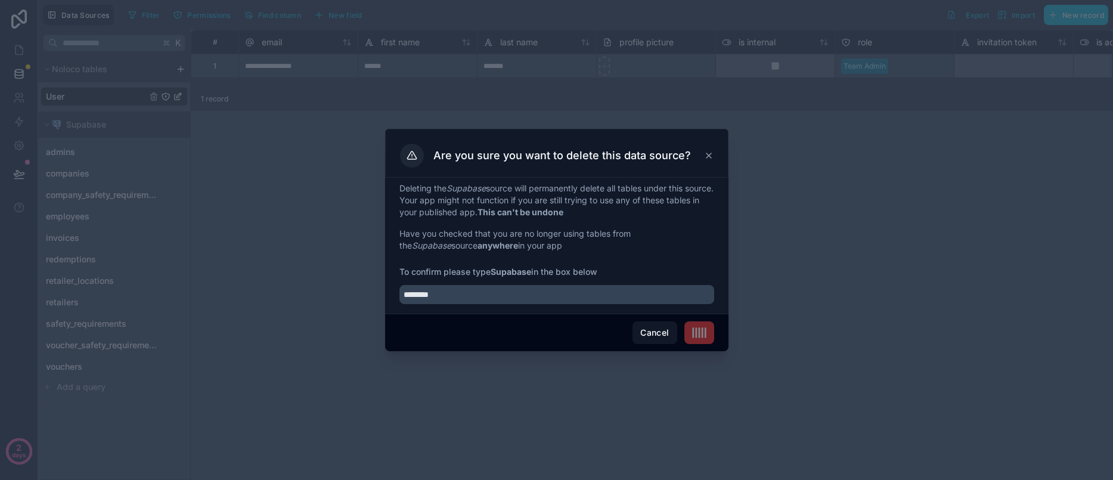  What do you see at coordinates (557, 240) in the screenshot?
I see `p: Have you checked that you are no longer using tables from the source in your app` at bounding box center [557, 240].